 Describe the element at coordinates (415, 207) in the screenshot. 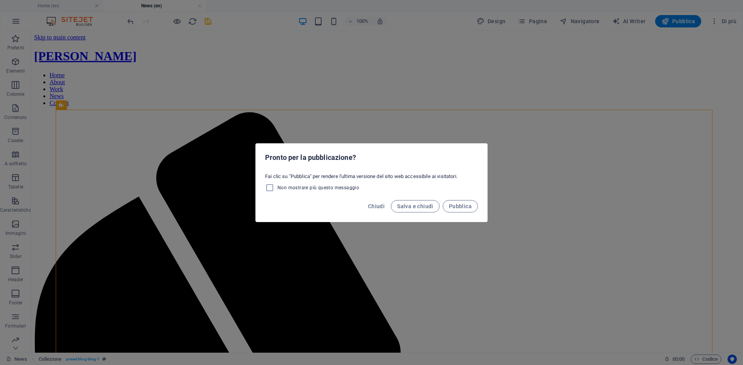

I see `button: Salva e chiudi` at that location.